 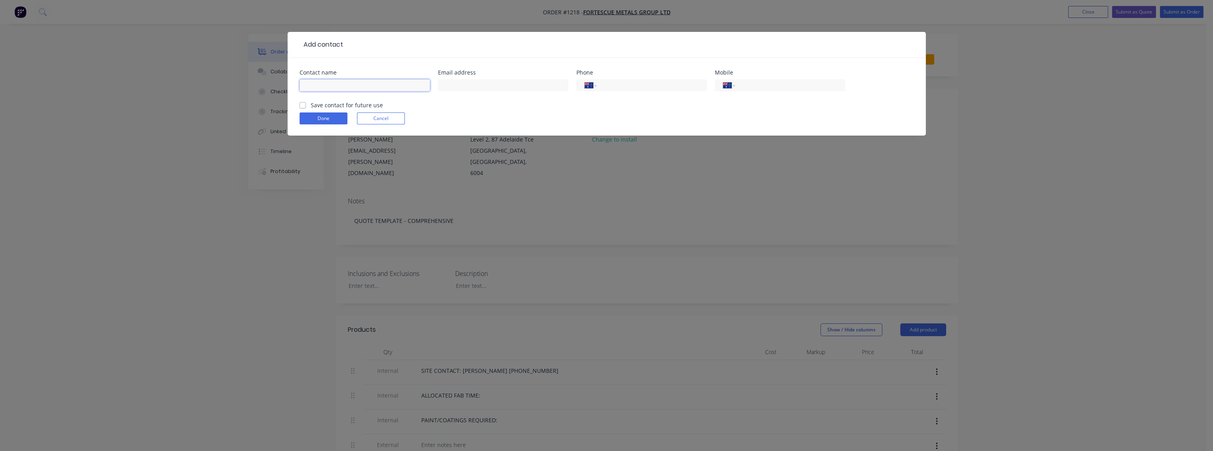 I want to click on label: Save contact for future use, so click(x=347, y=105).